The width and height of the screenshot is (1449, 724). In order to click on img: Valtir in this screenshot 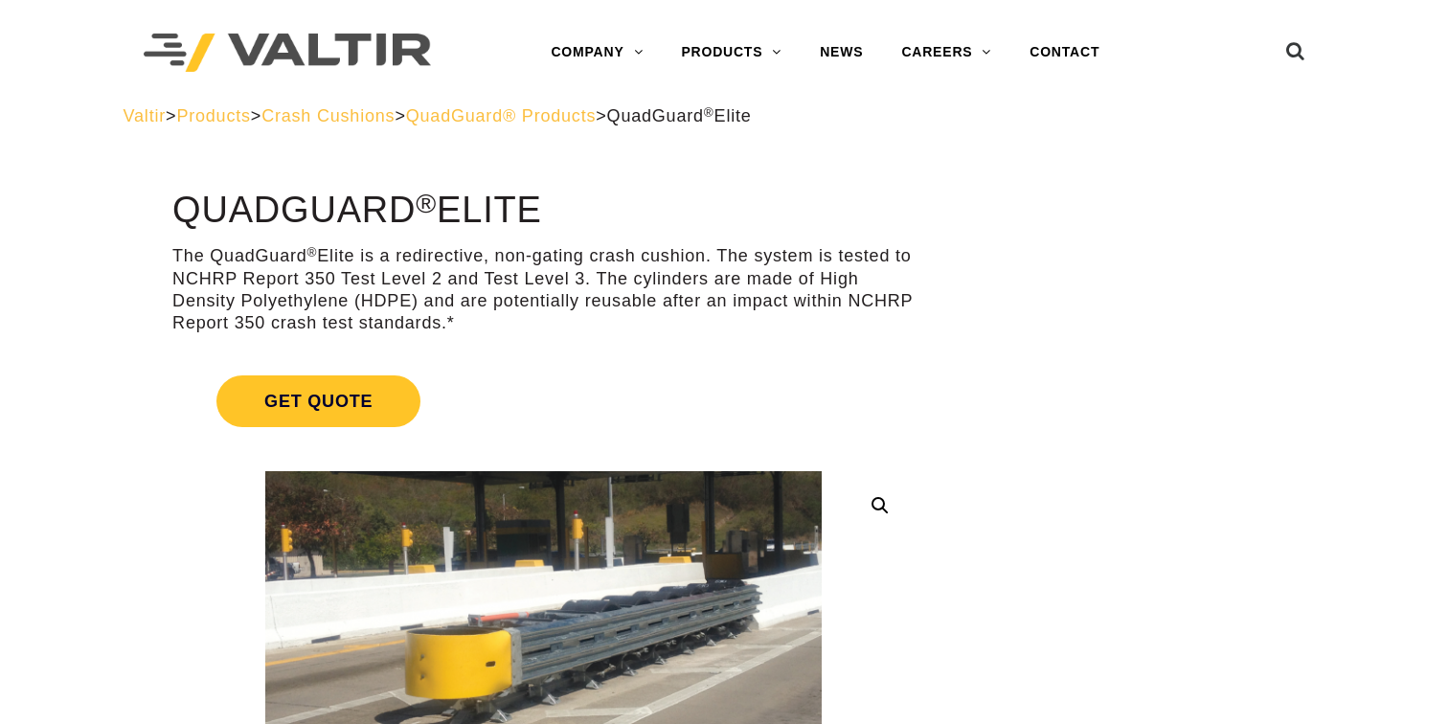, I will do `click(287, 53)`.